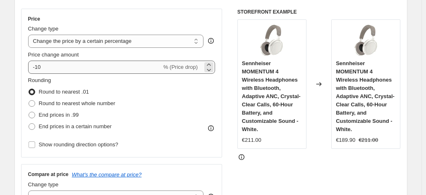 The height and width of the screenshot is (195, 426). Describe the element at coordinates (34, 19) in the screenshot. I see `h3: Price` at that location.